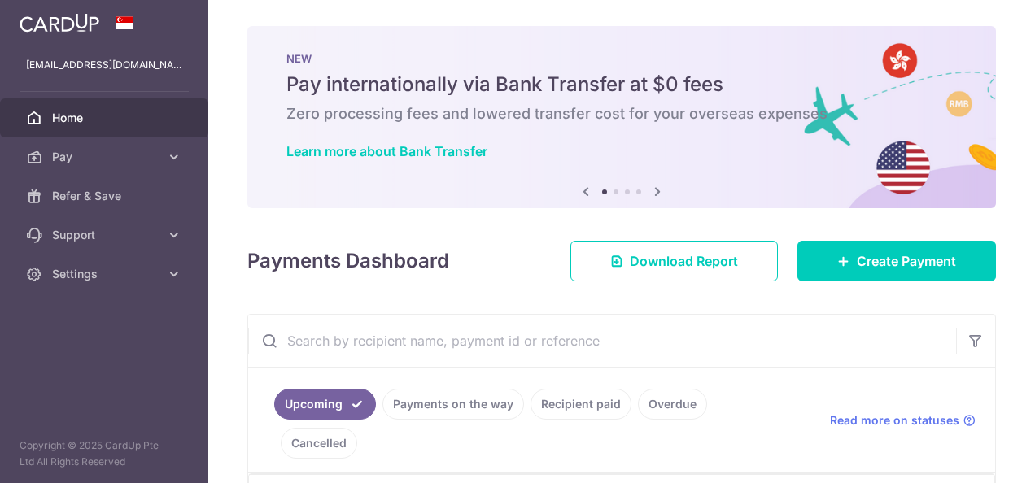 The height and width of the screenshot is (483, 1035). I want to click on h5: Pay internationally via Bank Transfer at $0 fees, so click(622, 85).